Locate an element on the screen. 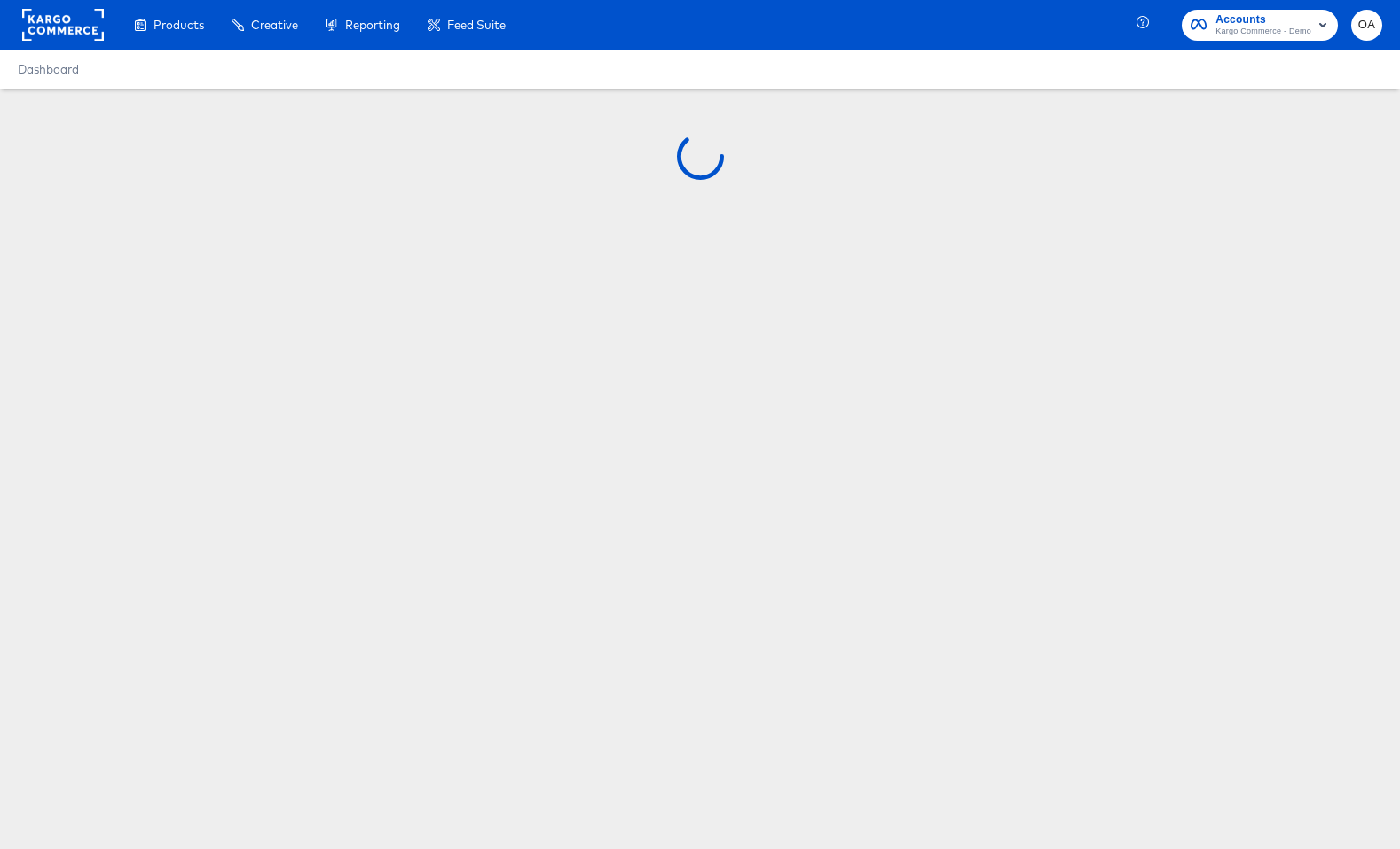 The image size is (1400, 849). button: AccountsKargo Commerce - Demo is located at coordinates (1259, 25).